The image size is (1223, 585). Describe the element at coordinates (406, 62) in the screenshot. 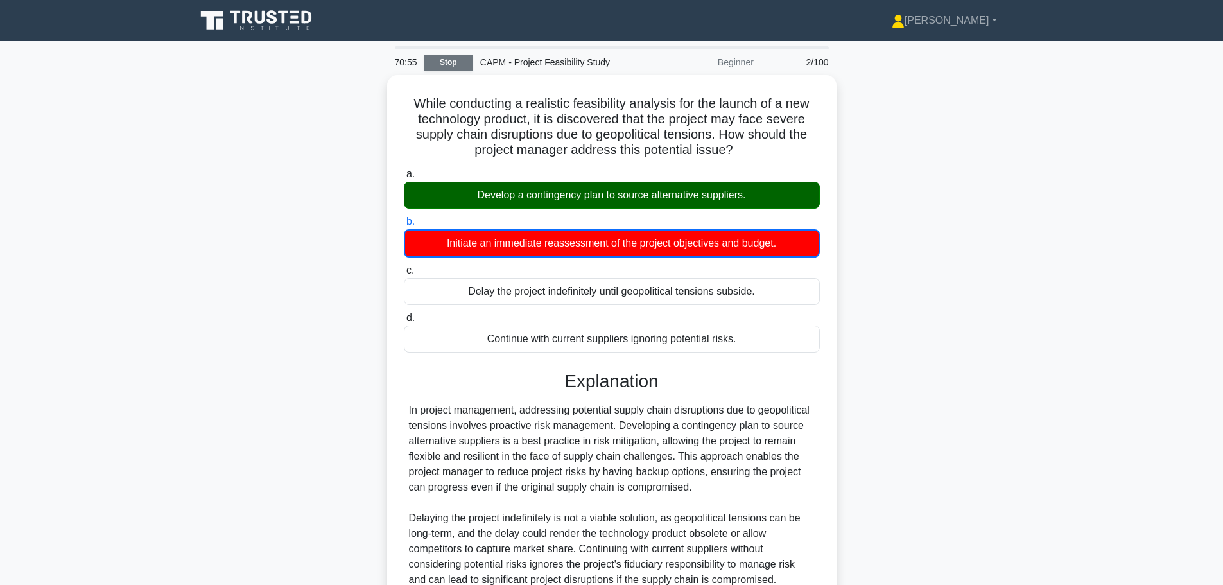

I see `div: 70:55` at that location.